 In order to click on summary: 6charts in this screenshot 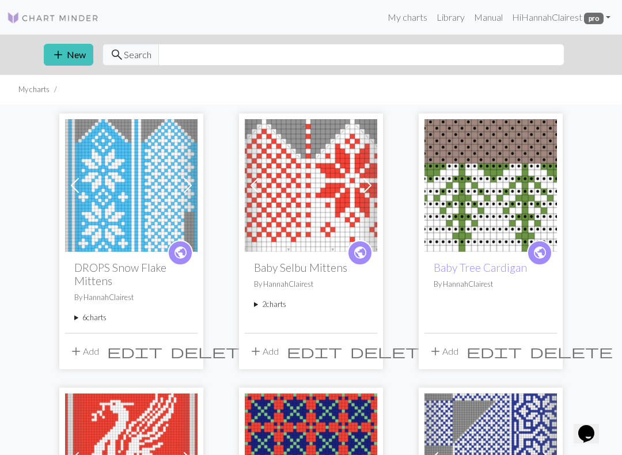, I will do `click(131, 317)`.